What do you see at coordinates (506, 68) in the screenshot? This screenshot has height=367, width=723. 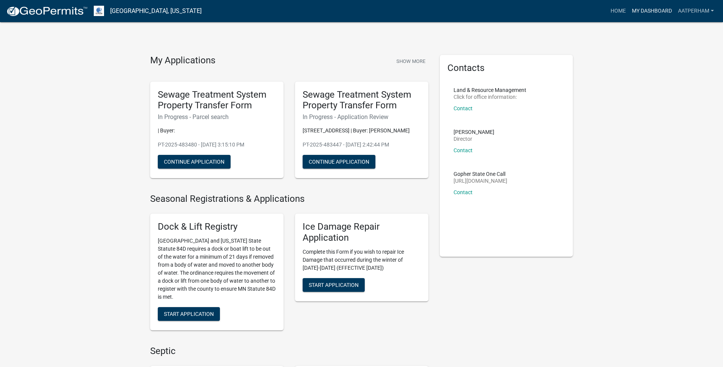 I see `h5: Contacts` at bounding box center [506, 68].